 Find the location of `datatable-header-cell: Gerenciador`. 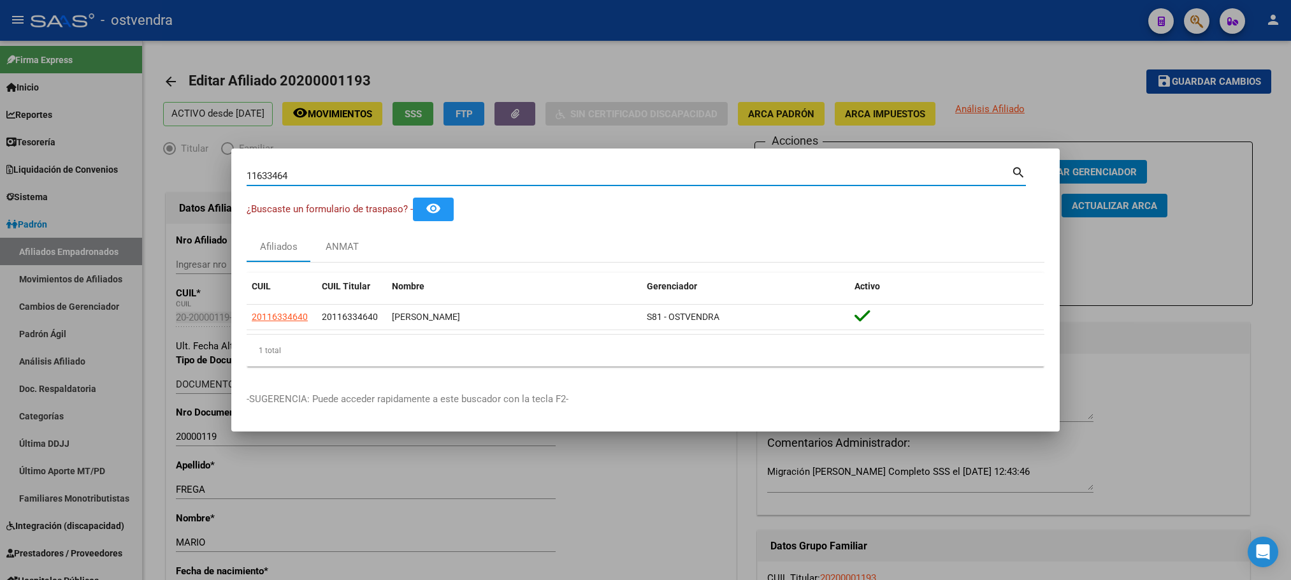

datatable-header-cell: Gerenciador is located at coordinates (746, 286).